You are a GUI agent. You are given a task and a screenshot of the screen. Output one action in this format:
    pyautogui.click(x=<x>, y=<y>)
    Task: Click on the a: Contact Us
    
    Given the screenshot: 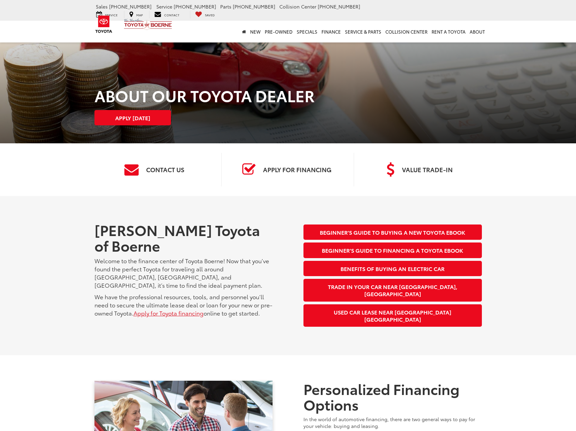 What is the action you would take?
    pyautogui.click(x=155, y=170)
    